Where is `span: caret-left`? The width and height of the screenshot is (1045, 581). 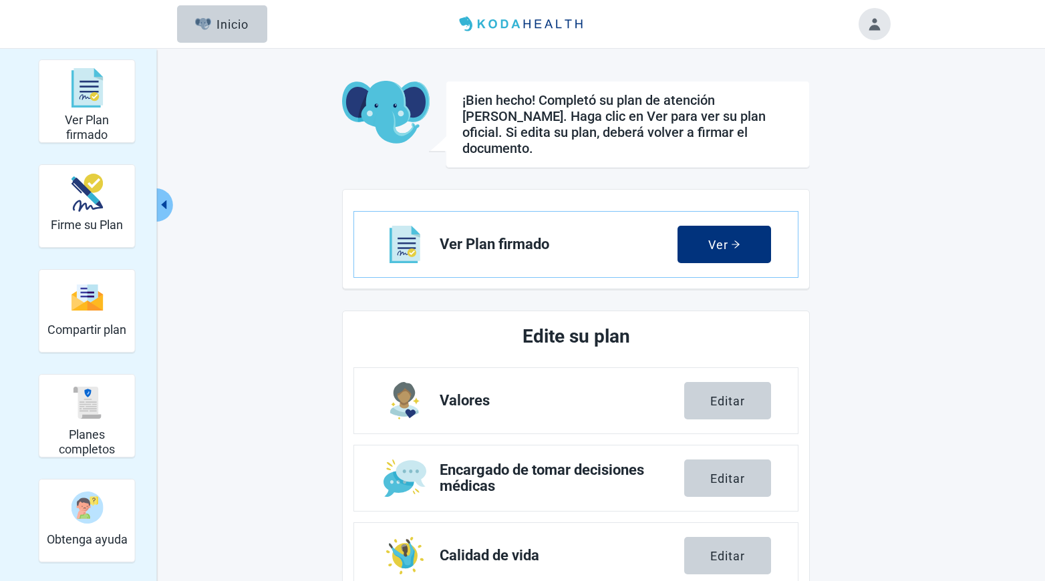 span: caret-left is located at coordinates (164, 204).